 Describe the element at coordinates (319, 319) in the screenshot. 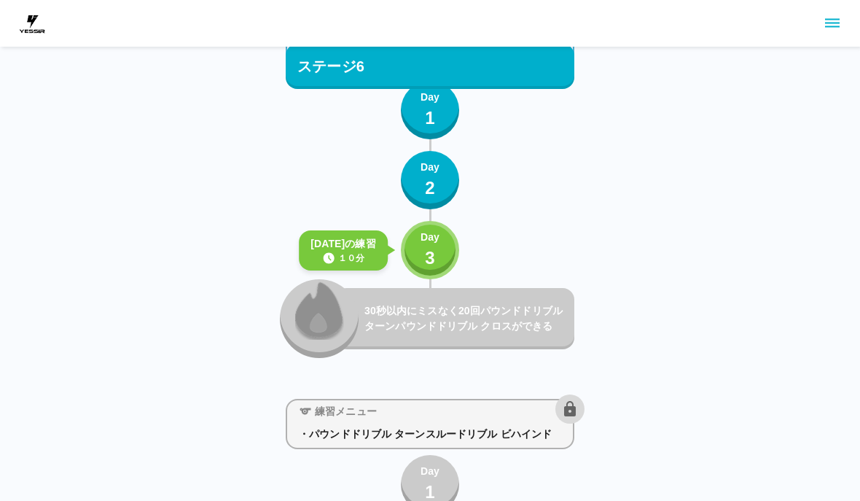

I see `button: locked_fire_icon` at that location.